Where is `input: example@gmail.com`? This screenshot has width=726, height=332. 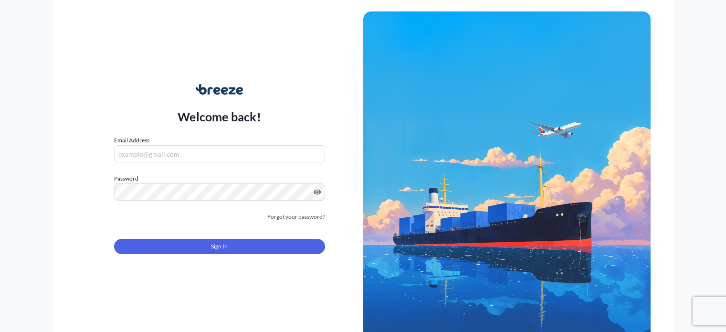
input: example@gmail.com is located at coordinates (219, 154).